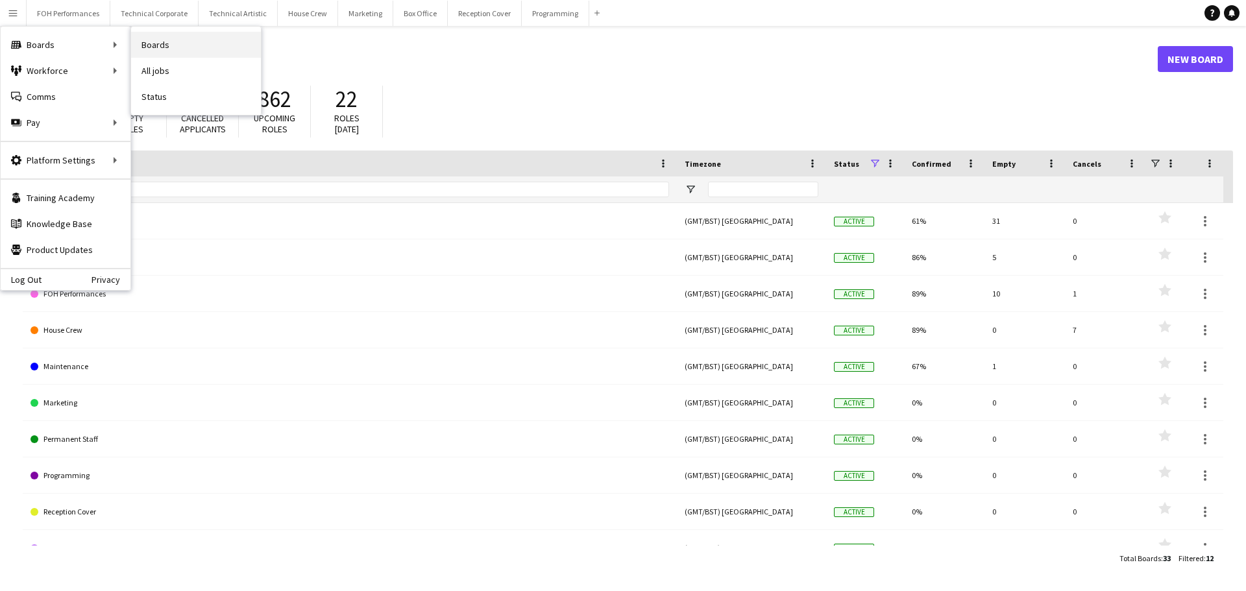 The height and width of the screenshot is (591, 1246). What do you see at coordinates (555, 13) in the screenshot?
I see `button: Programming` at bounding box center [555, 13].